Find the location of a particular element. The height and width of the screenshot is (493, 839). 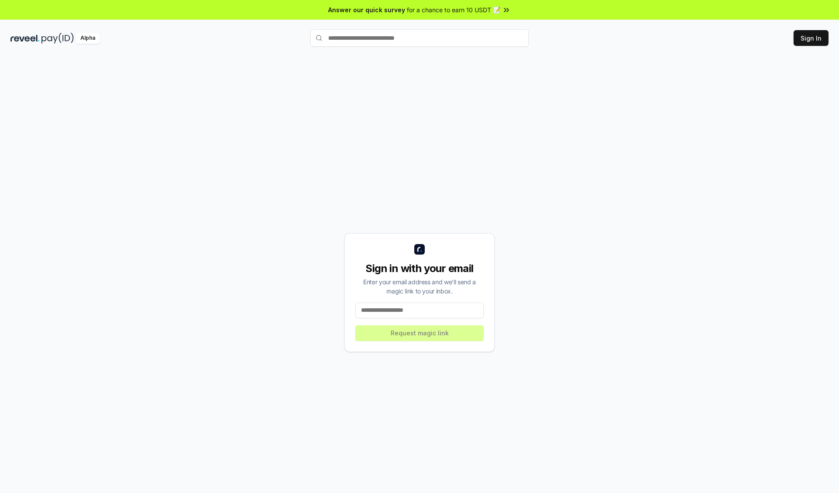

div: Sign in with your email is located at coordinates (419, 269).